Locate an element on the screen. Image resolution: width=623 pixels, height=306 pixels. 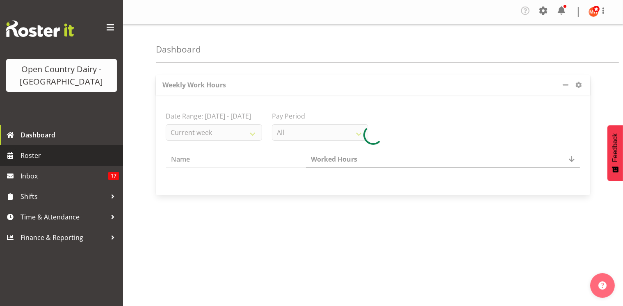
span: 17 is located at coordinates (114, 176).